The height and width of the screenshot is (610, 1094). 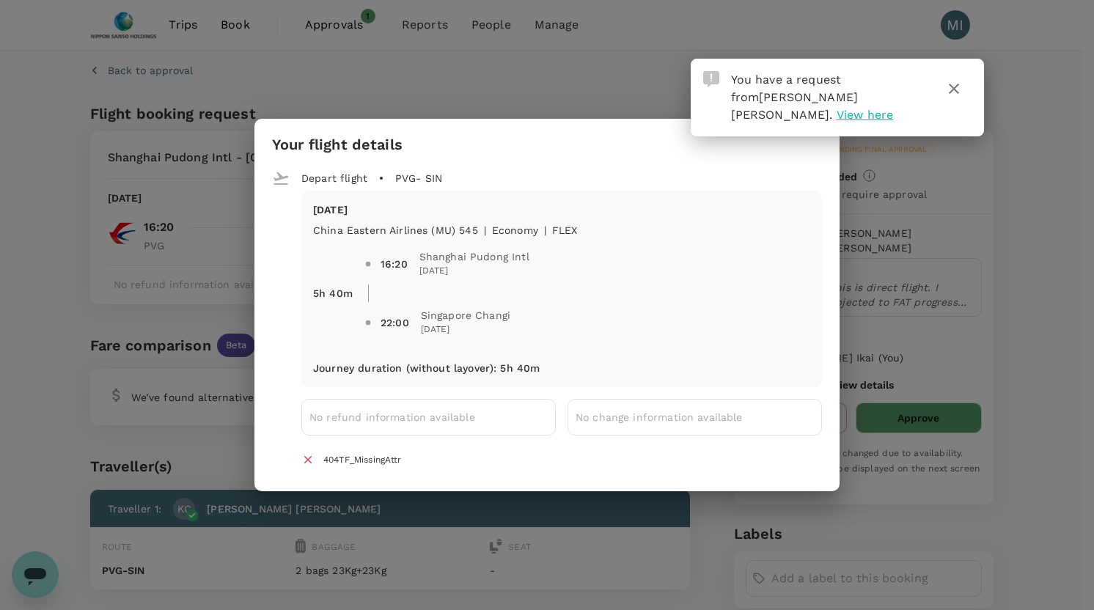 I want to click on p: Depart flight, so click(x=334, y=178).